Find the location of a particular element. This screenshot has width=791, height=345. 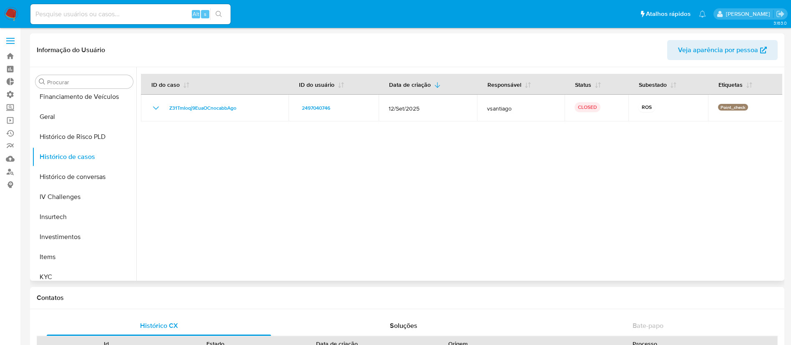

button: Histórico de conversas is located at coordinates (84, 177).